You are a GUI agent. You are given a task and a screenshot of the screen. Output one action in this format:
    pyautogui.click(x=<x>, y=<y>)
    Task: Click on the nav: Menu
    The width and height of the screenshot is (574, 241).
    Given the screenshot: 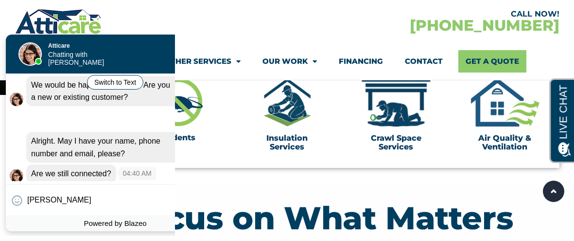 What is the action you would take?
    pyautogui.click(x=287, y=61)
    